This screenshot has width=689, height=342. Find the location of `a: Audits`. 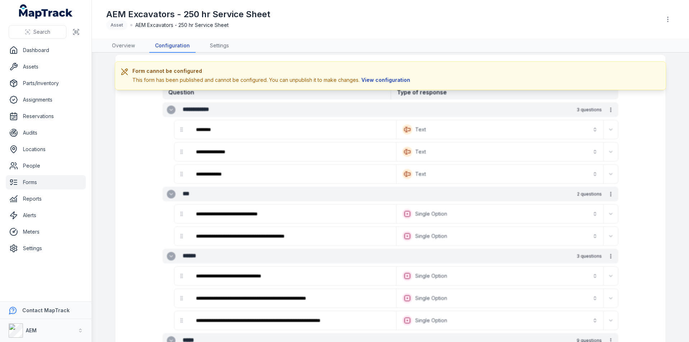

a: Audits is located at coordinates (46, 133).